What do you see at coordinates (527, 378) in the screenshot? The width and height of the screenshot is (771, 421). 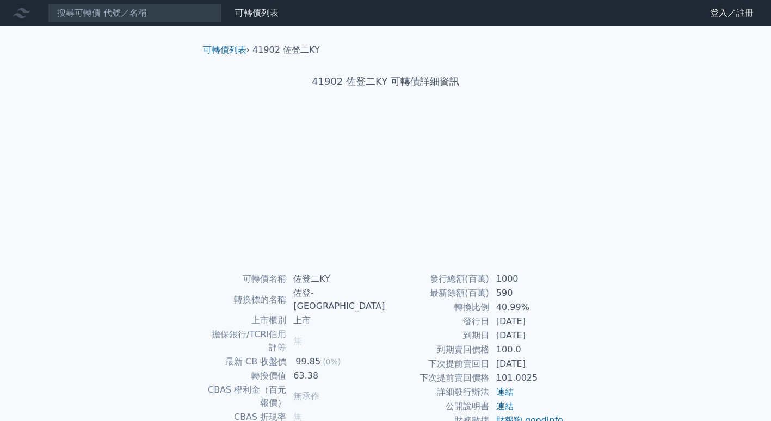 I see `td: 101.0025` at bounding box center [527, 378].